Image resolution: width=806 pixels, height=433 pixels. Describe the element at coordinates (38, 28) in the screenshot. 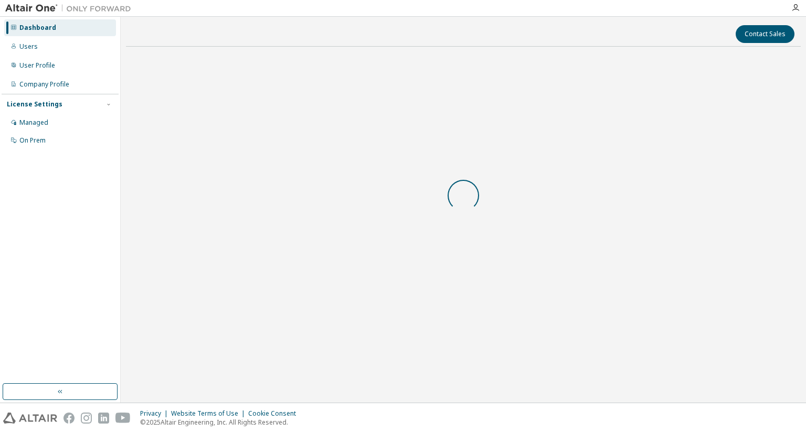

I see `div: Dashboard` at that location.